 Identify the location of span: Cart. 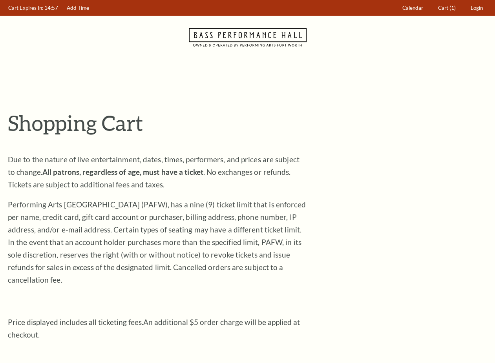
(443, 8).